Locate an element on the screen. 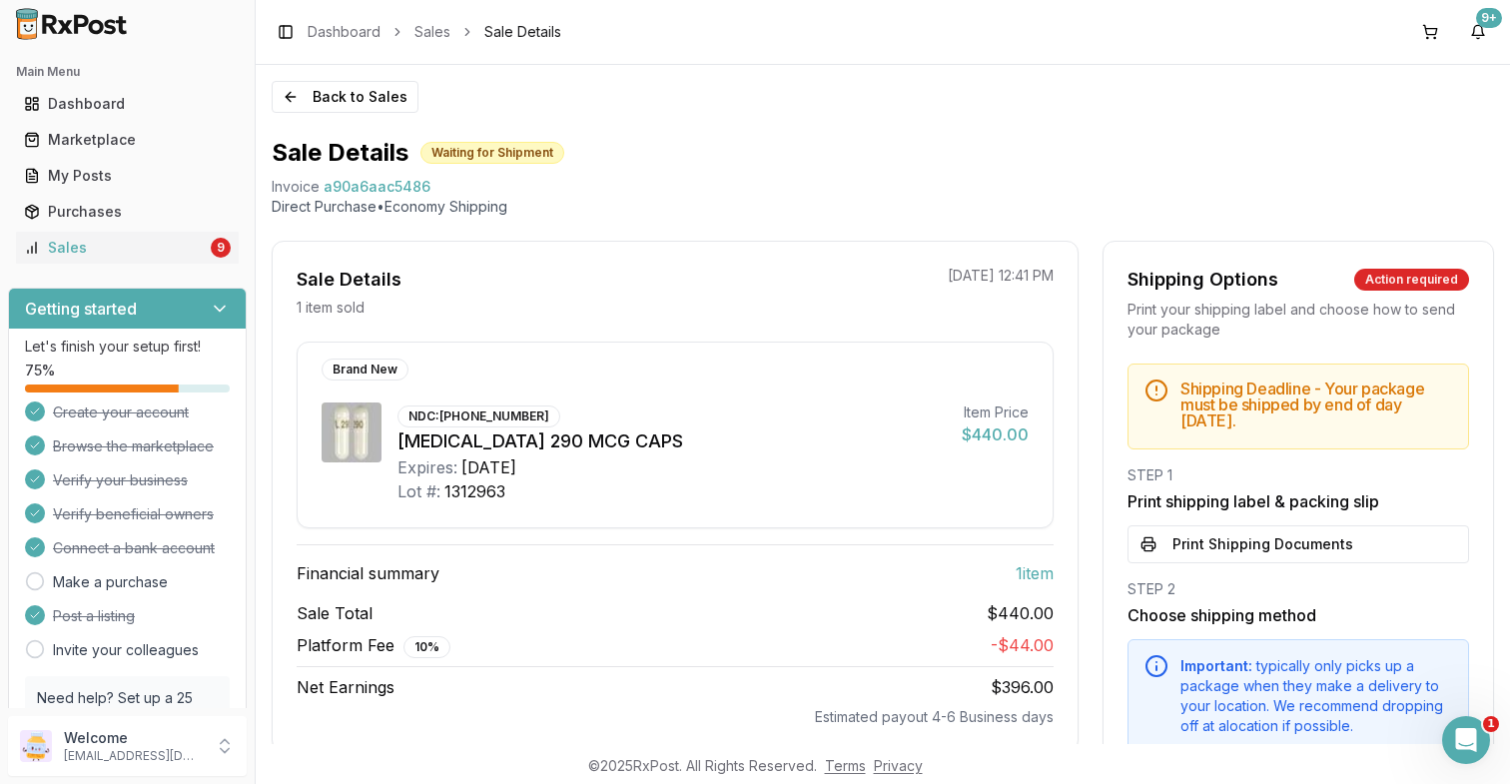 This screenshot has height=784, width=1510. h3: Getting started is located at coordinates (81, 309).